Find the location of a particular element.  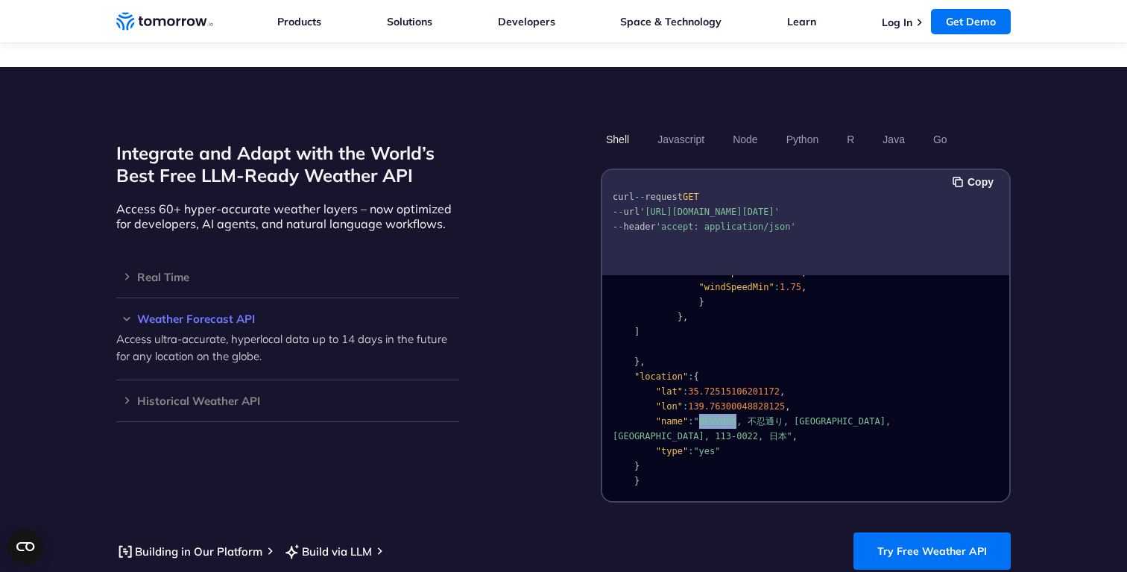

a: Home link is located at coordinates (165, 22).